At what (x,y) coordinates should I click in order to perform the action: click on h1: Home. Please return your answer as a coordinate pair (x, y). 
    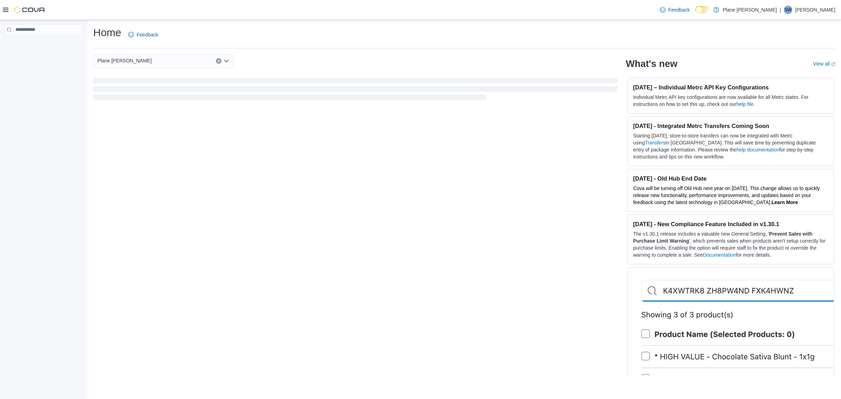
    Looking at the image, I should click on (107, 33).